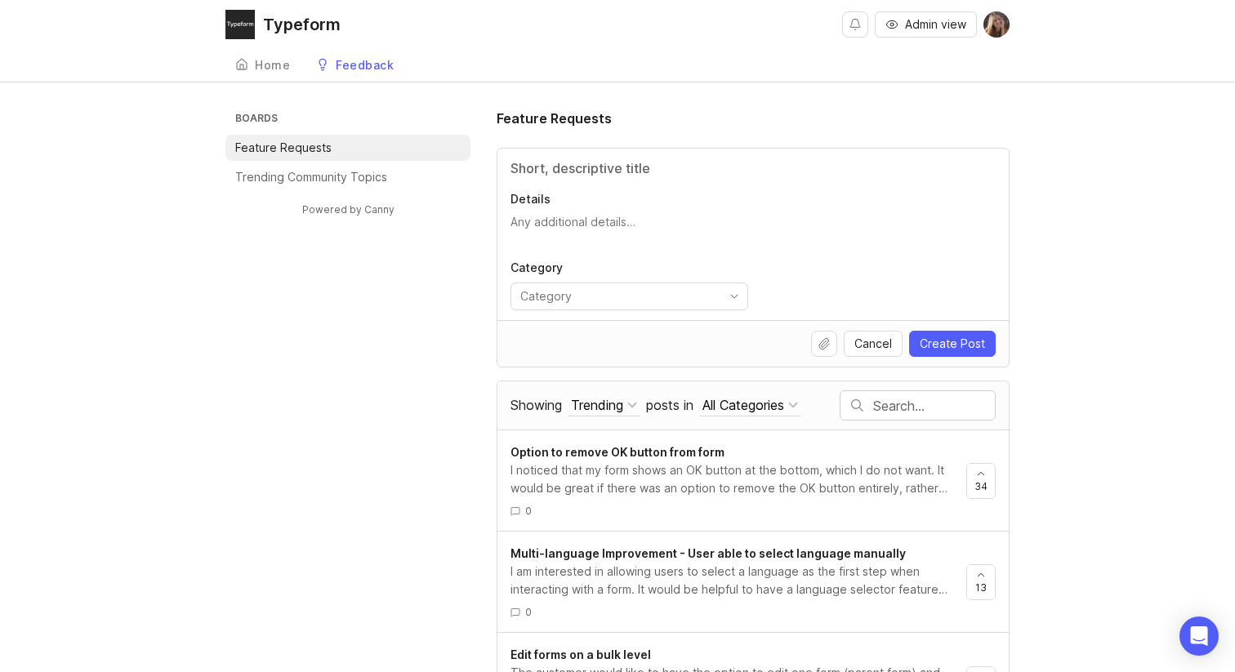 This screenshot has width=1235, height=672. Describe the element at coordinates (739, 582) in the screenshot. I see `a: Multi-language Improvement - User able to select language manuallyI am interested in allowing use...` at that location.